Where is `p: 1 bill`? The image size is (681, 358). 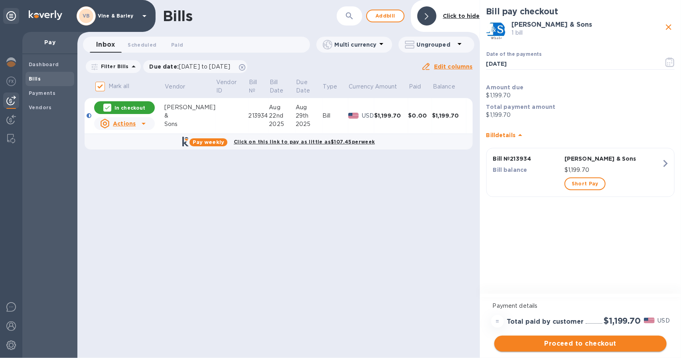
p: 1 bill is located at coordinates (587, 33).